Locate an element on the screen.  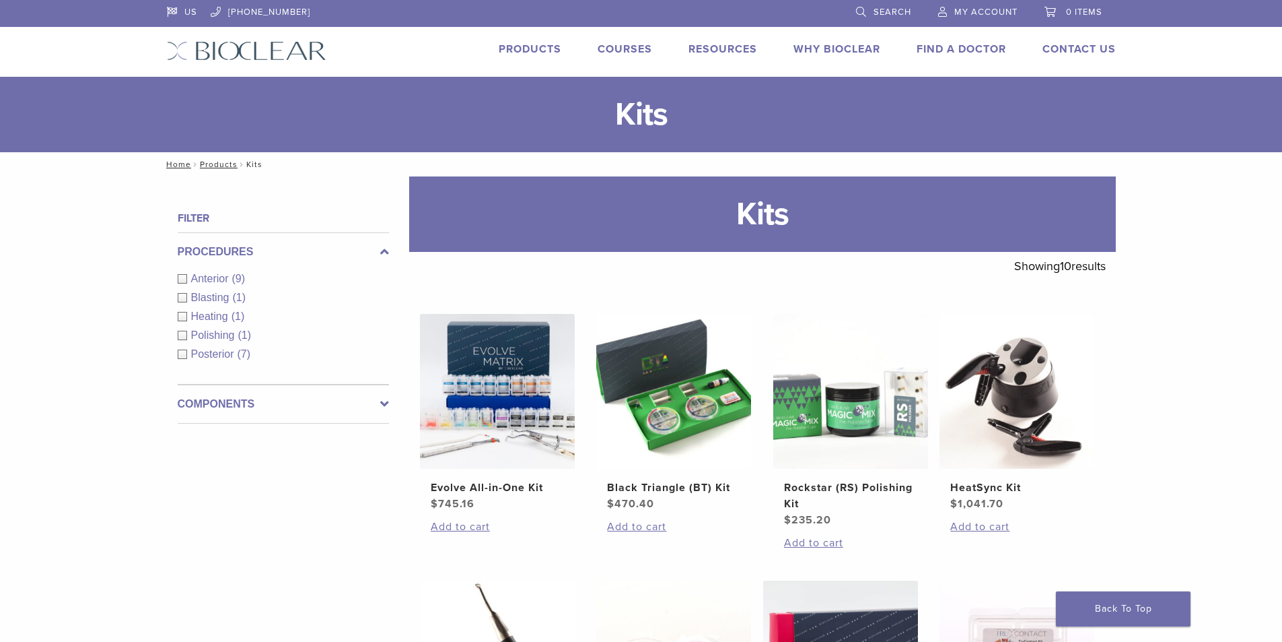
img: Evolve All-in-One Kit is located at coordinates (497, 391).